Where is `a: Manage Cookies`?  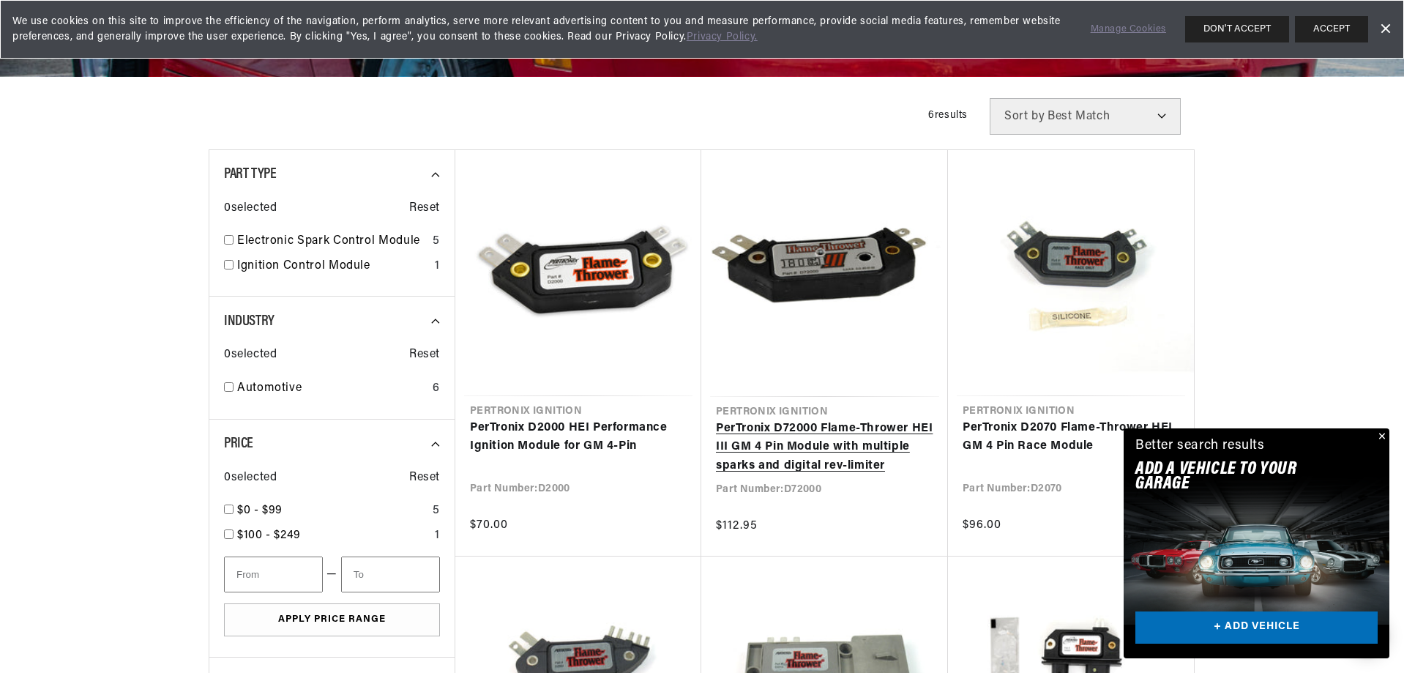 a: Manage Cookies is located at coordinates (1128, 29).